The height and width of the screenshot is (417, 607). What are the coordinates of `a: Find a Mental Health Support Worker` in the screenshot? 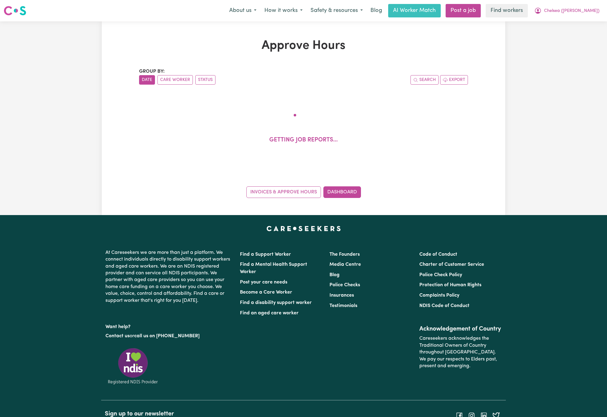 It's located at (274, 268).